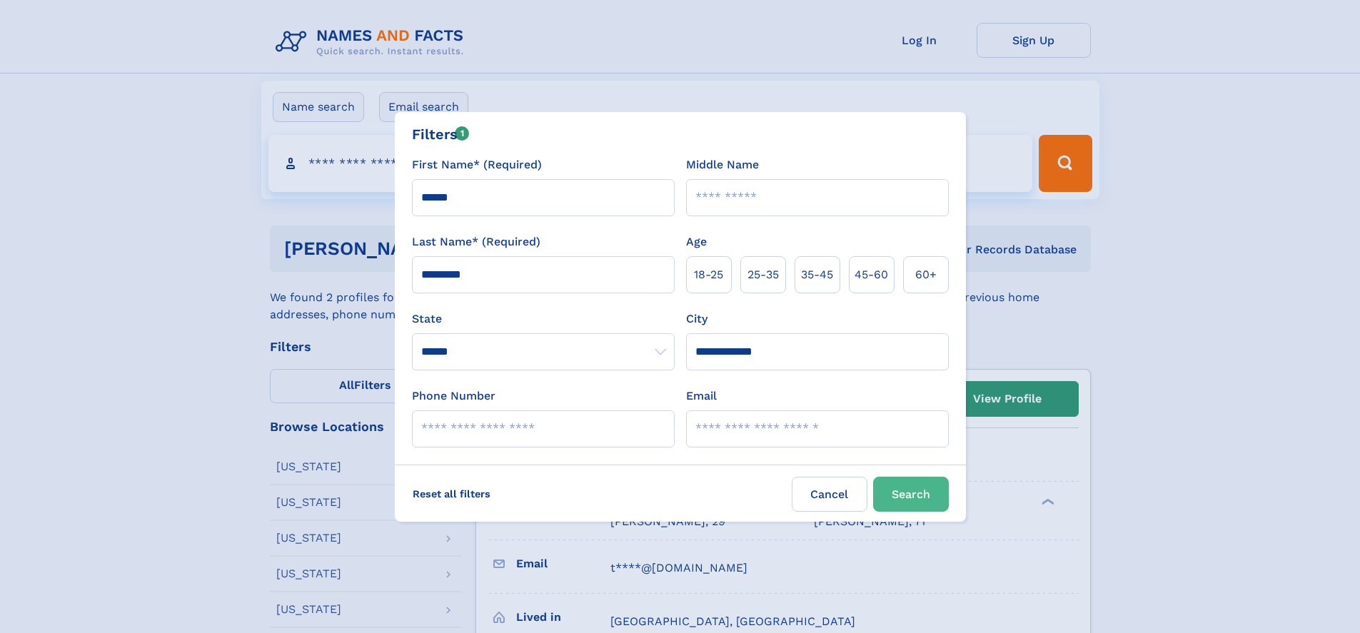  Describe the element at coordinates (543, 319) in the screenshot. I see `label: State` at that location.